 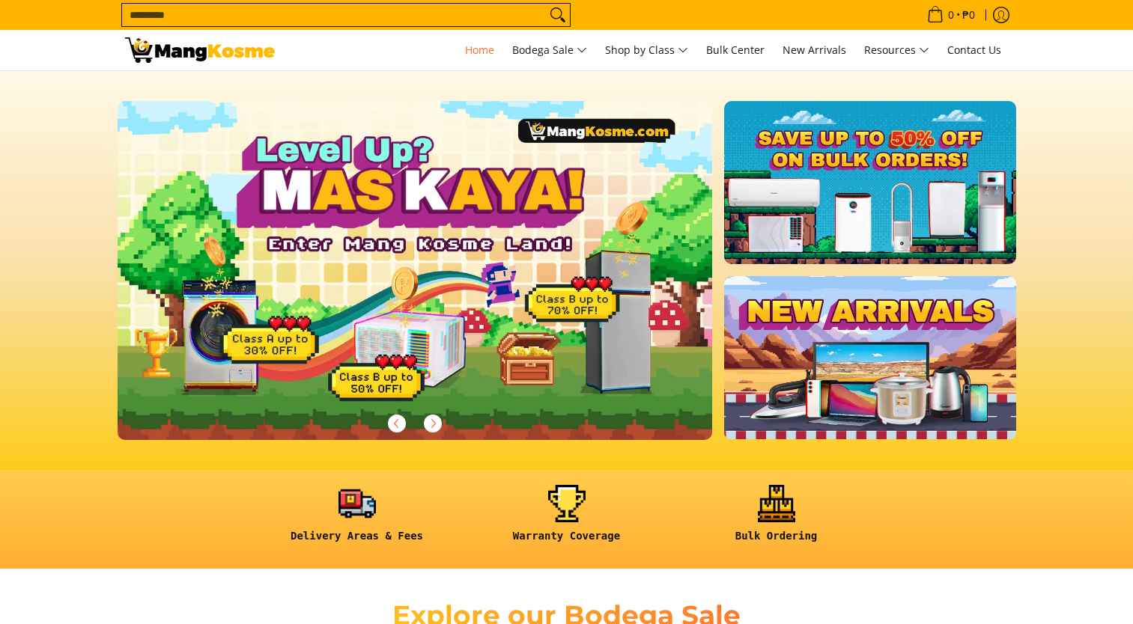 I want to click on a: Bulk Center, so click(x=735, y=50).